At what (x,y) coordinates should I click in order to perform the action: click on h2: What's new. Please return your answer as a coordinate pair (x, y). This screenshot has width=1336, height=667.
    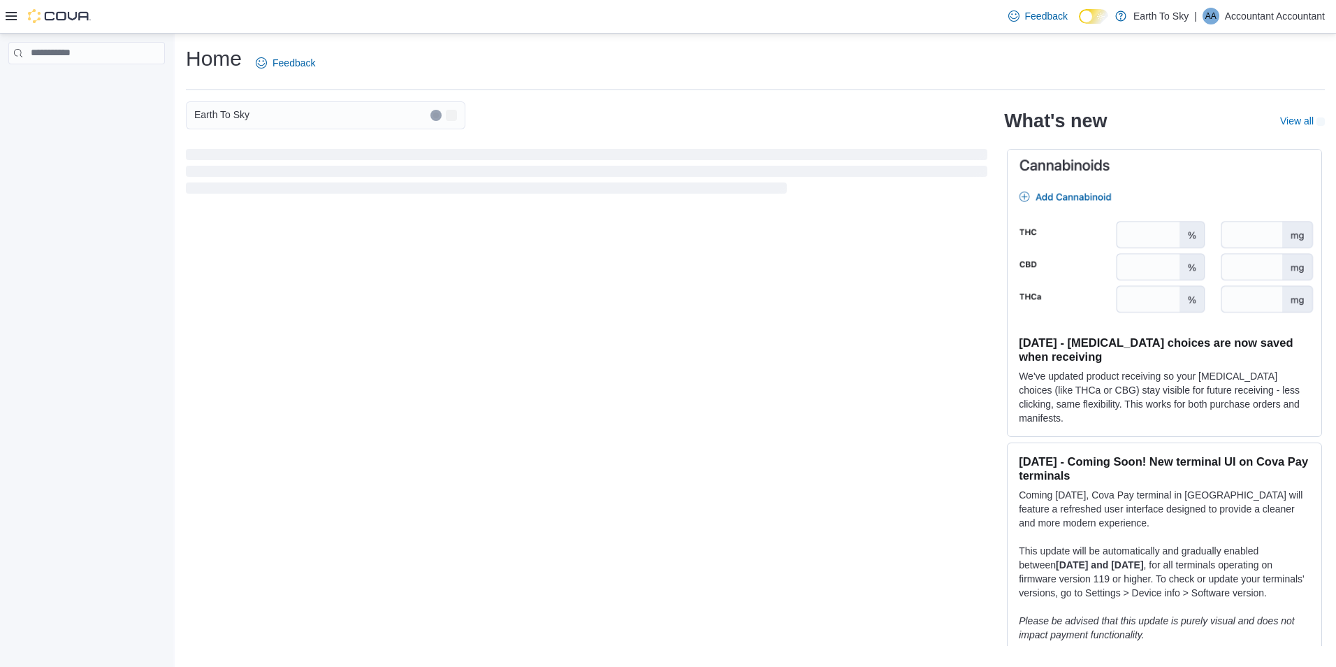
    Looking at the image, I should click on (1055, 121).